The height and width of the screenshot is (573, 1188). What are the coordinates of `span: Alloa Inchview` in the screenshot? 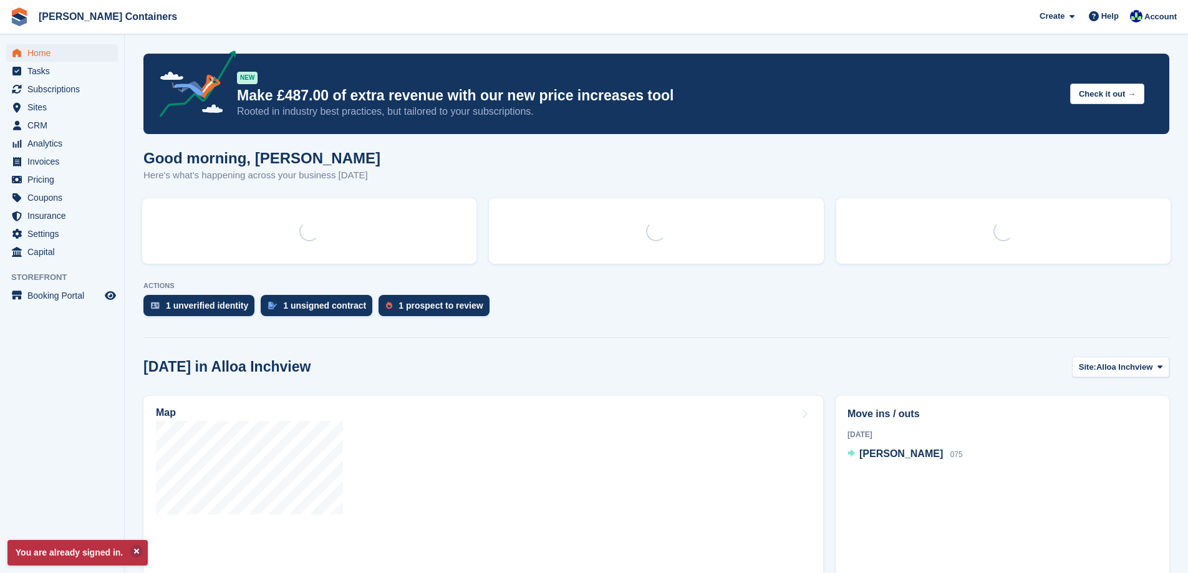 It's located at (1124, 367).